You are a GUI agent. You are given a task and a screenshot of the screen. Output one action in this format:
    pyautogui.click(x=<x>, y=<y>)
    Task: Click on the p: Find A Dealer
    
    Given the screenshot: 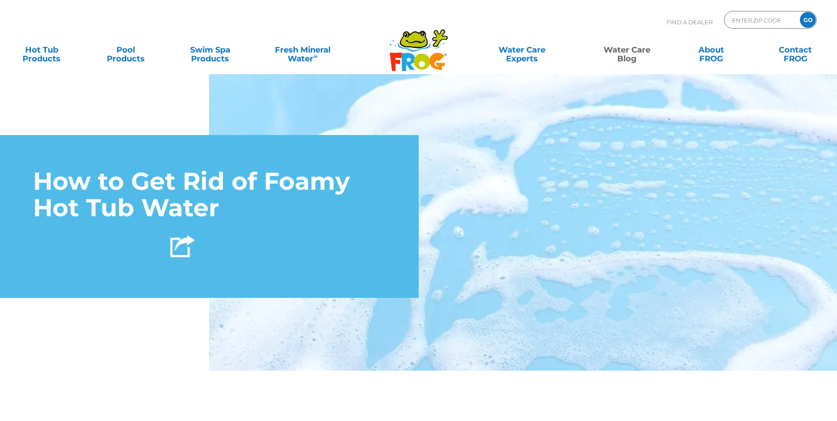 What is the action you would take?
    pyautogui.click(x=690, y=22)
    